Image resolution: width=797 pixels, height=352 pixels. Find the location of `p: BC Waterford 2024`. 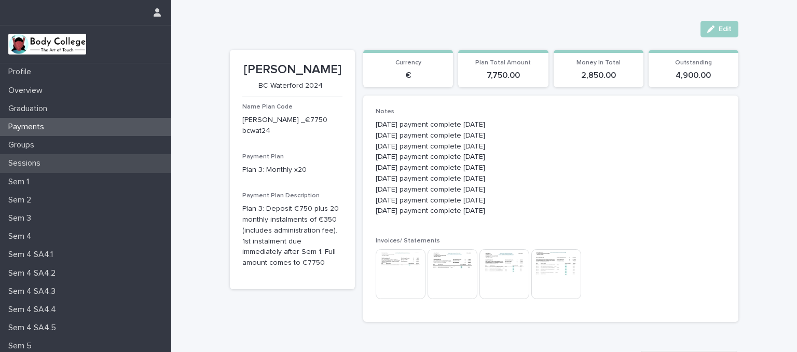

p: BC Waterford 2024 is located at coordinates (290, 86).